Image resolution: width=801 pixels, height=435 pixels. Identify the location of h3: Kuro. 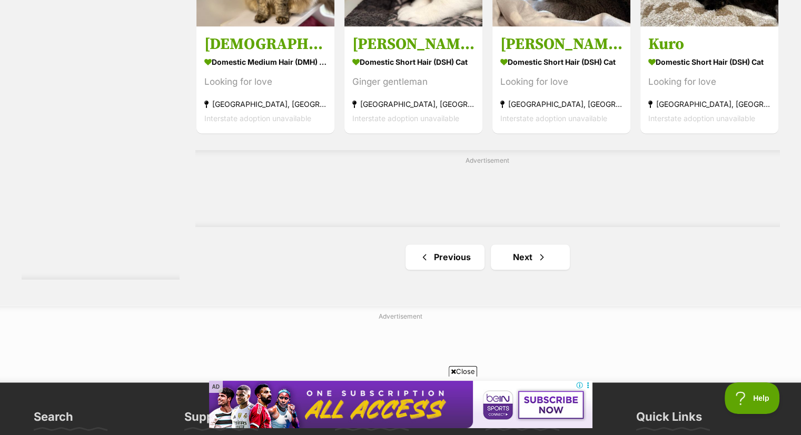
(710, 44).